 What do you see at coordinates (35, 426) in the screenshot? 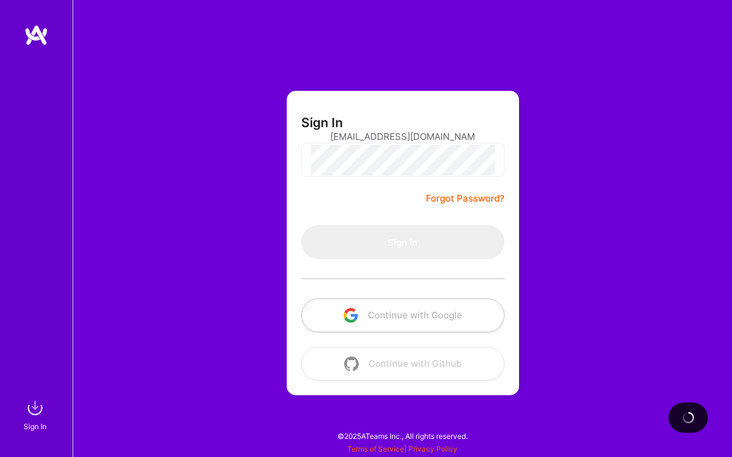
I see `div: Sign In` at bounding box center [35, 426].